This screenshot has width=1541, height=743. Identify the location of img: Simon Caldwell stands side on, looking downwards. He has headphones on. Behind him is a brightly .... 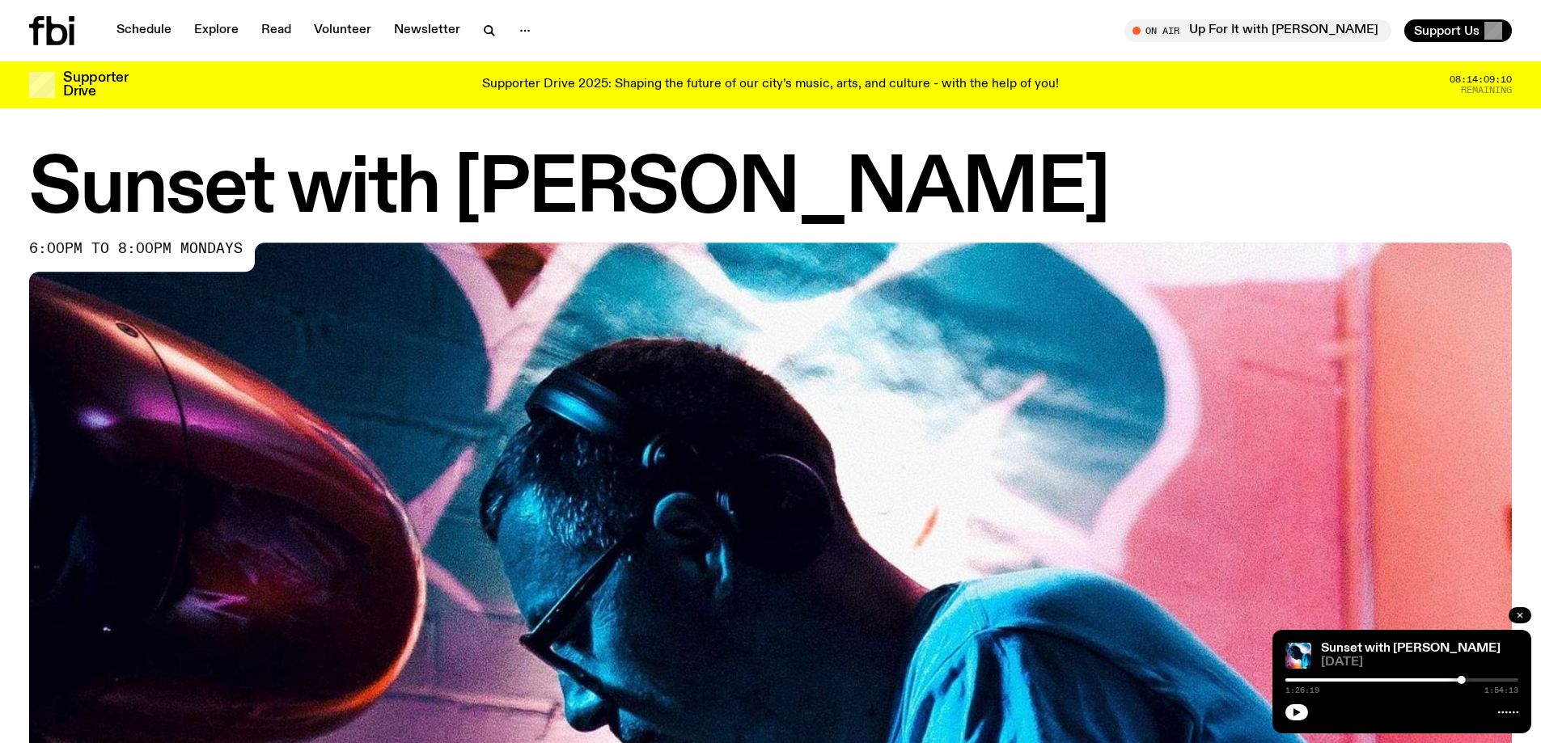
(1298, 656).